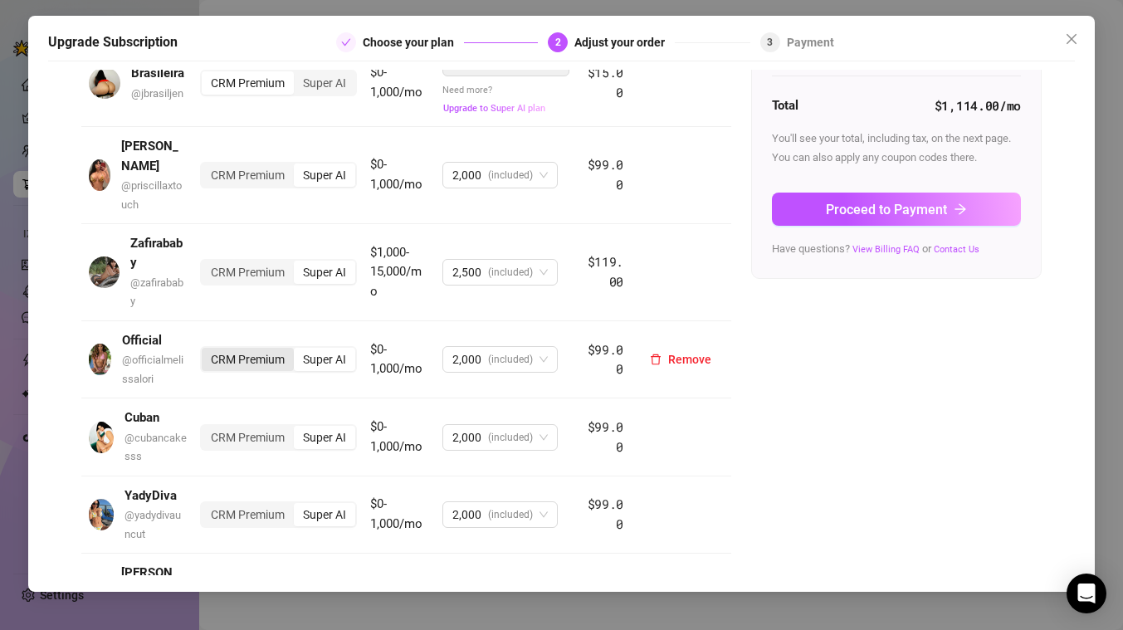 The image size is (1123, 630). What do you see at coordinates (886, 209) in the screenshot?
I see `span: Proceed to Payment` at bounding box center [886, 209].